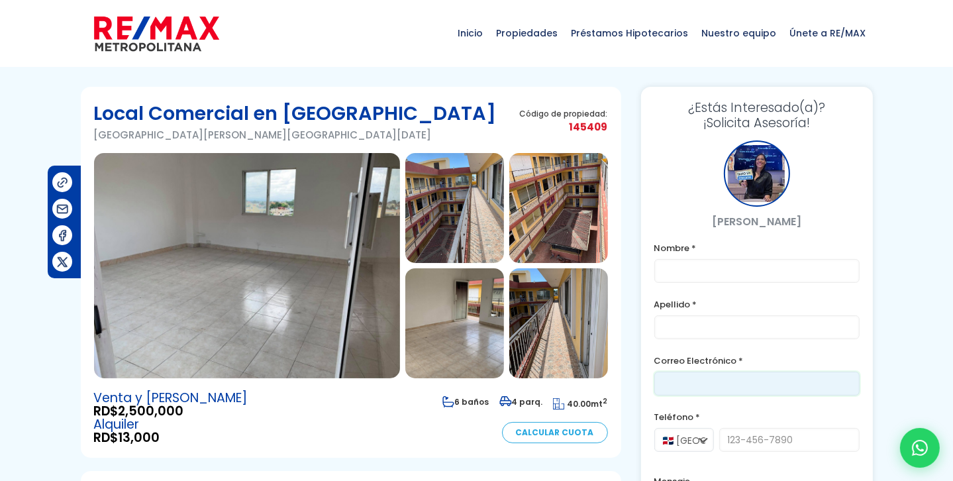  I want to click on input: 123-456-7890, so click(789, 440).